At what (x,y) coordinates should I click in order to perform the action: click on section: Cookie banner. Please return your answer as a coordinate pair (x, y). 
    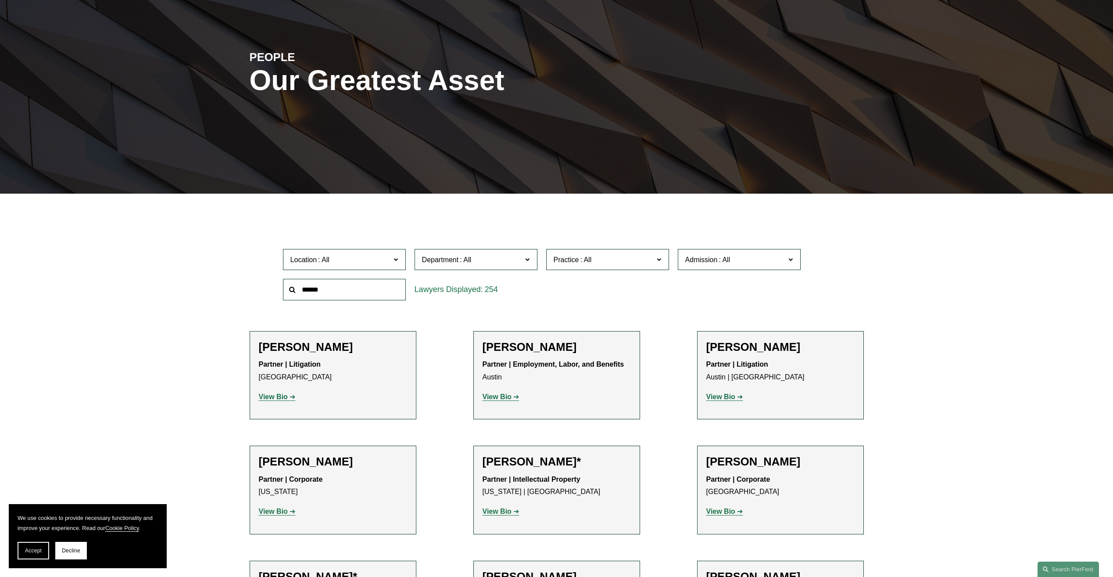
    Looking at the image, I should click on (88, 536).